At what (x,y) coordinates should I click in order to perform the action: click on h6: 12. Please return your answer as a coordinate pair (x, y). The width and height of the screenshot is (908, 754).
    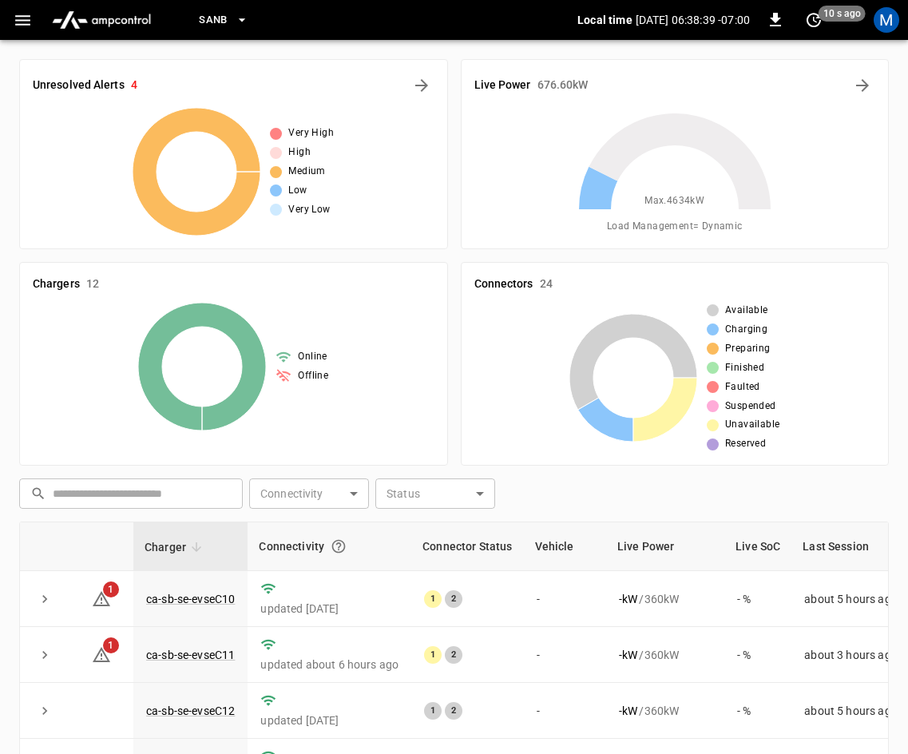
    Looking at the image, I should click on (93, 284).